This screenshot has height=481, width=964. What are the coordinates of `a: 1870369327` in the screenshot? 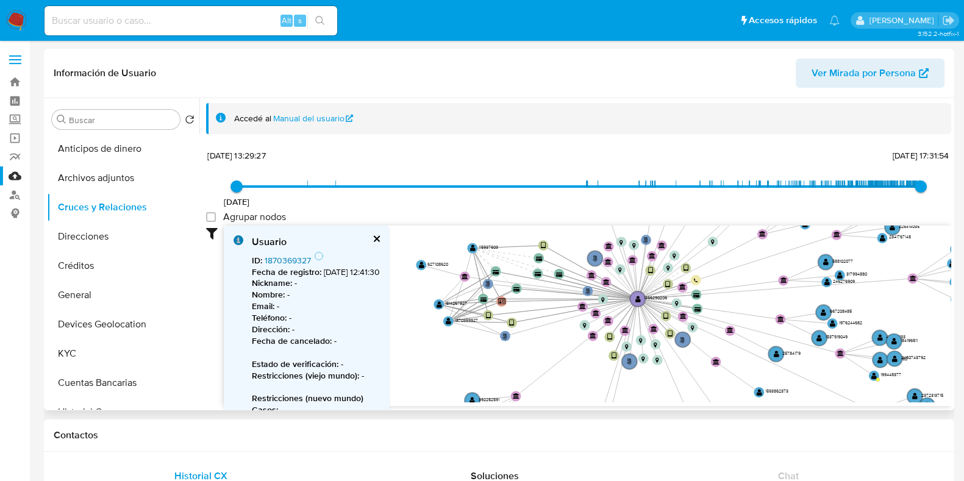 It's located at (288, 260).